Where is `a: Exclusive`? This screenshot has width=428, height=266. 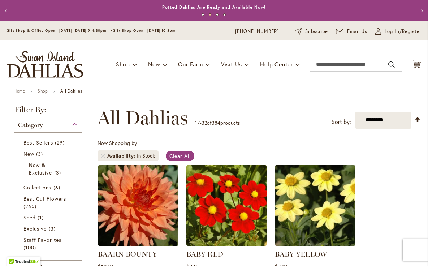
a: Exclusive is located at coordinates (49, 228).